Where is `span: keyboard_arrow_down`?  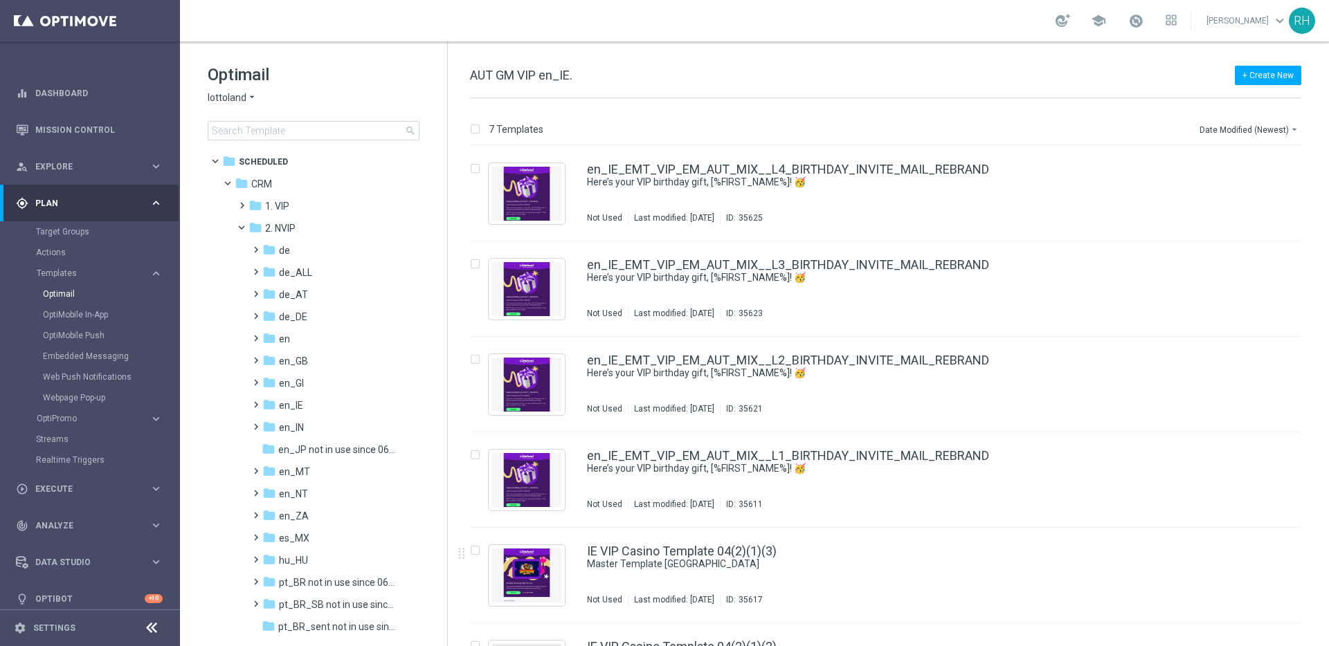
span: keyboard_arrow_down is located at coordinates (1280, 21).